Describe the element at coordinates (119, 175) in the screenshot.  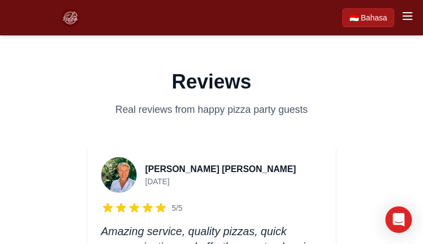
I see `img: Anne van Hoey Smith` at that location.